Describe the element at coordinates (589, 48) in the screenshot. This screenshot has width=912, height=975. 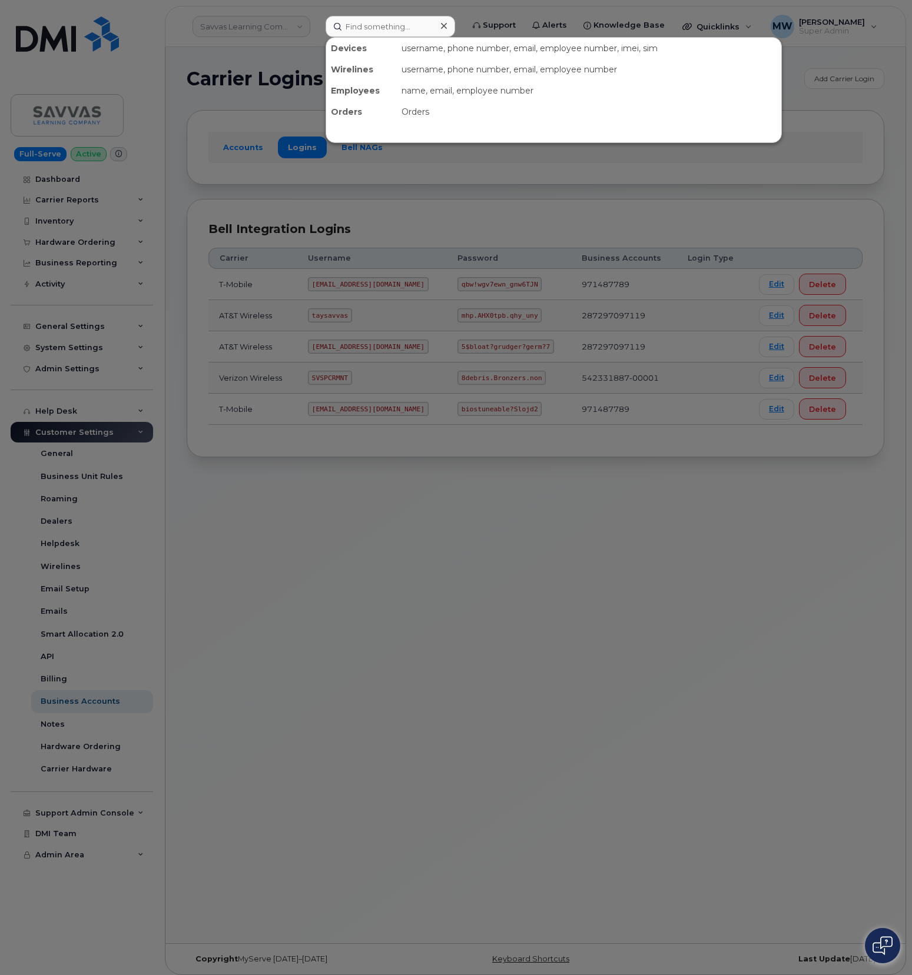
I see `div: username, phone number, email, employee number, imei, sim` at that location.